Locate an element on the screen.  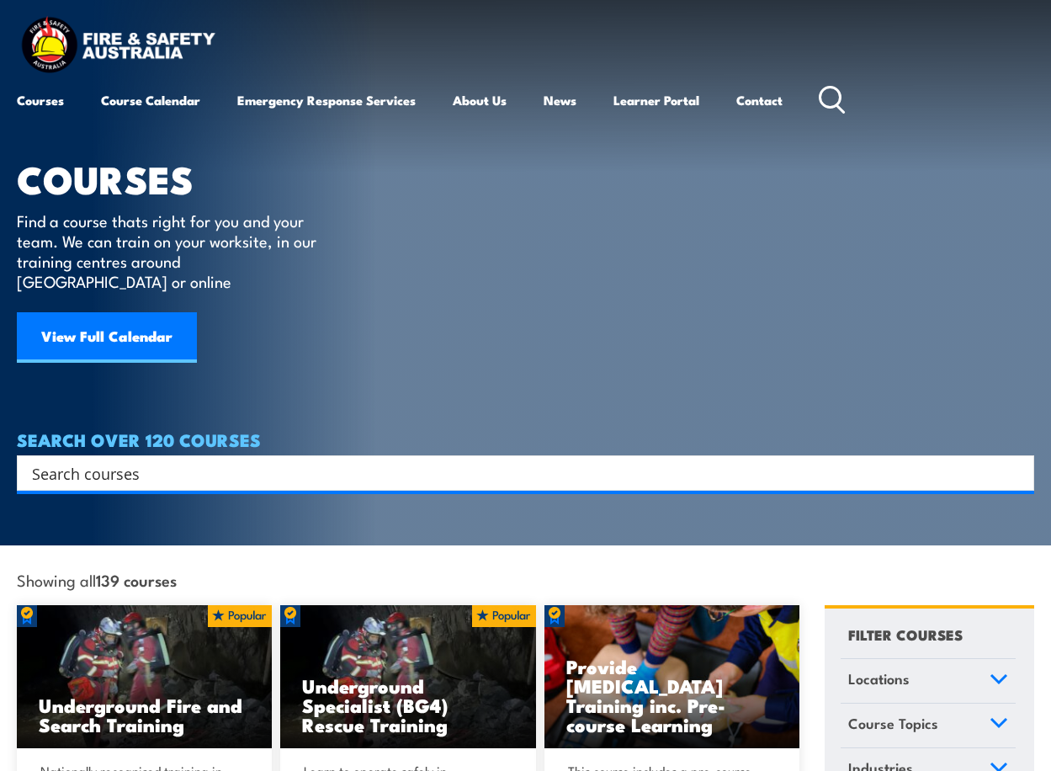
h3: Underground Fire and Search Training is located at coordinates (144, 714).